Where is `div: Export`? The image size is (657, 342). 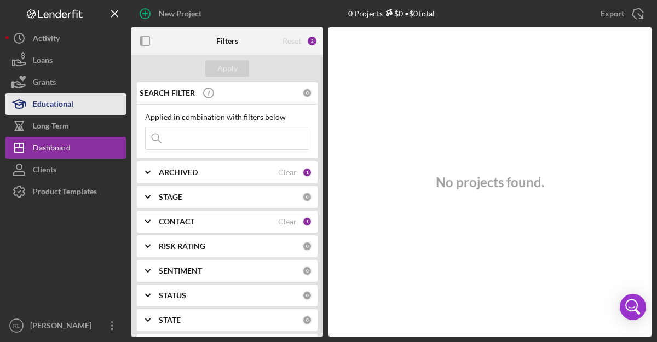
div: Export is located at coordinates (612, 14).